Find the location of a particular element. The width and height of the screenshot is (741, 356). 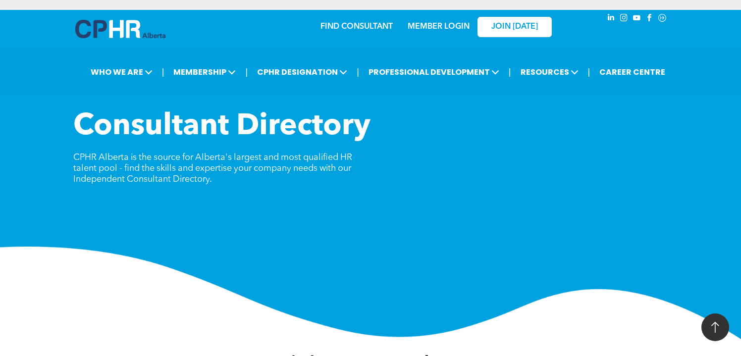

a: facebook is located at coordinates (649, 19).